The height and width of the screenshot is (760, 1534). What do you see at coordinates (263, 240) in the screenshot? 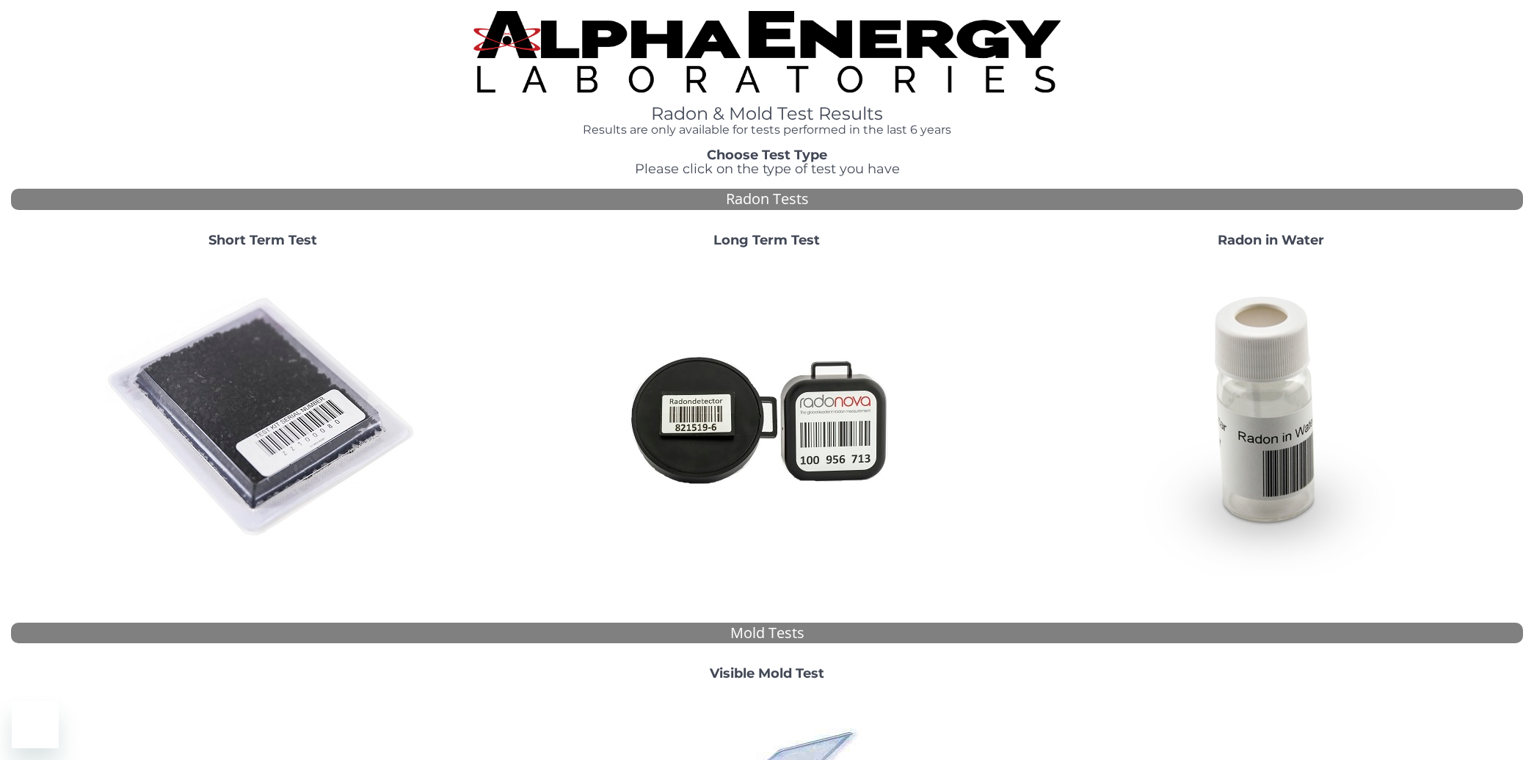
I see `strong: Short Term Test` at bounding box center [263, 240].